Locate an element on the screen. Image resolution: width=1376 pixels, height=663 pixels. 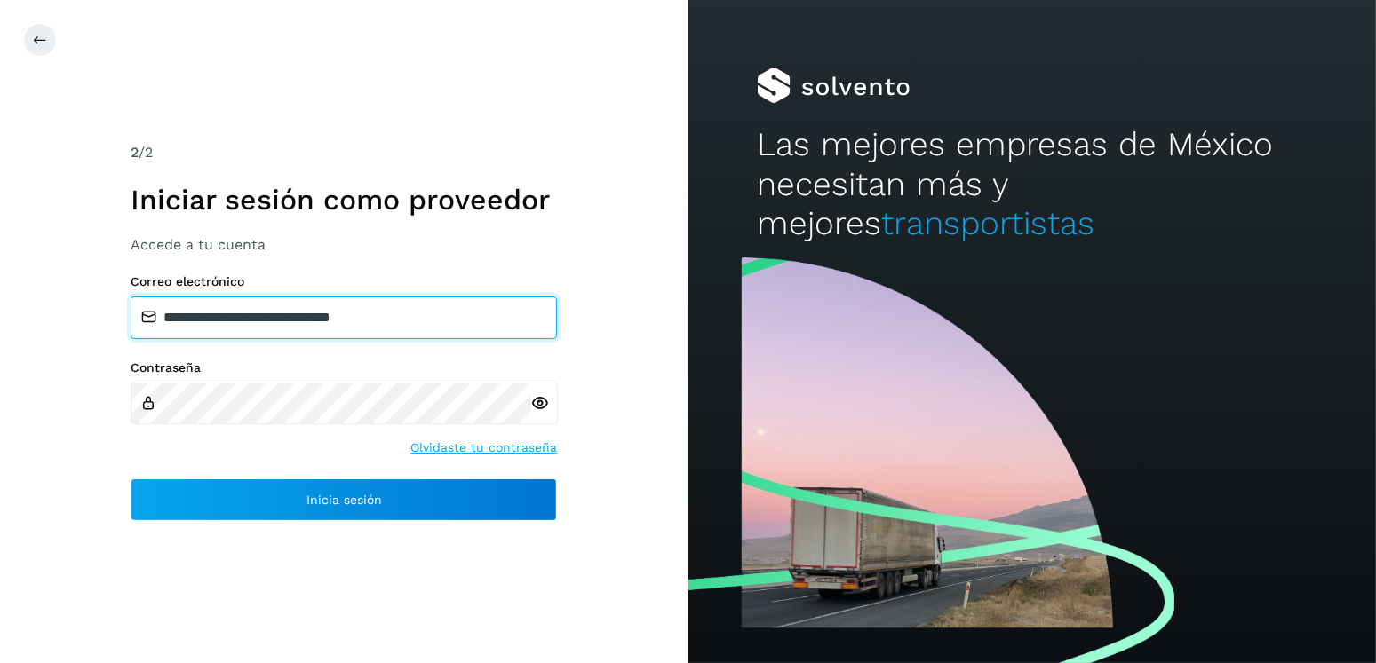
h3: Accede a tu cuenta is located at coordinates (344, 244).